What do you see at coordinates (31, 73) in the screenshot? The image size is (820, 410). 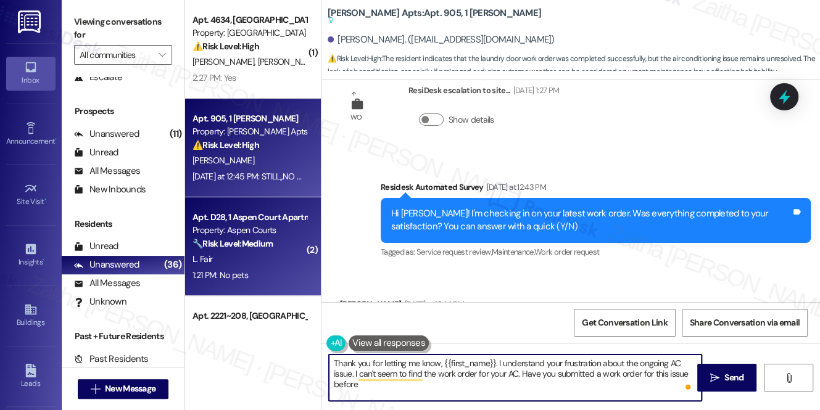 I see `a: Inbox` at bounding box center [31, 73].